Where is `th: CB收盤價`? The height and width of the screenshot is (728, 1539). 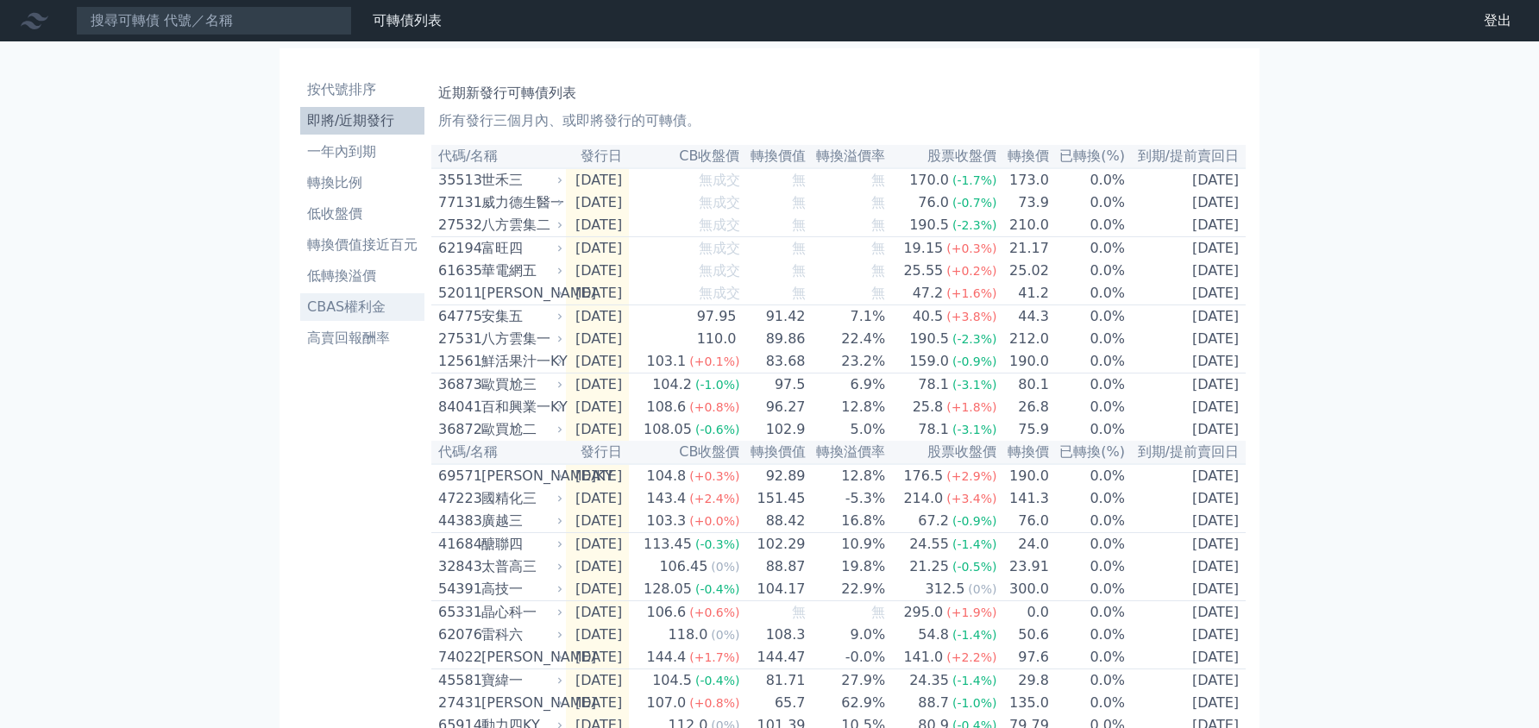 th: CB收盤價 is located at coordinates (684, 156).